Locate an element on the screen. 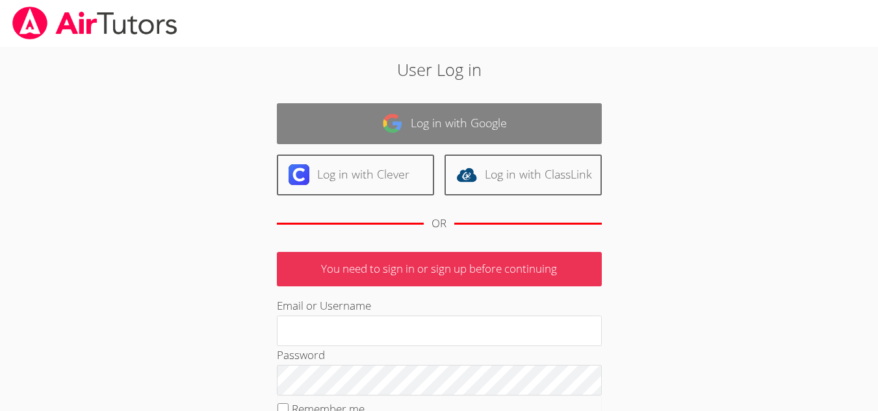  img: google-logo-50288ca7cdecda66e5e0955fdab243c47b7ad437acaf1139b6f446037453330a.svg is located at coordinates (393, 123).